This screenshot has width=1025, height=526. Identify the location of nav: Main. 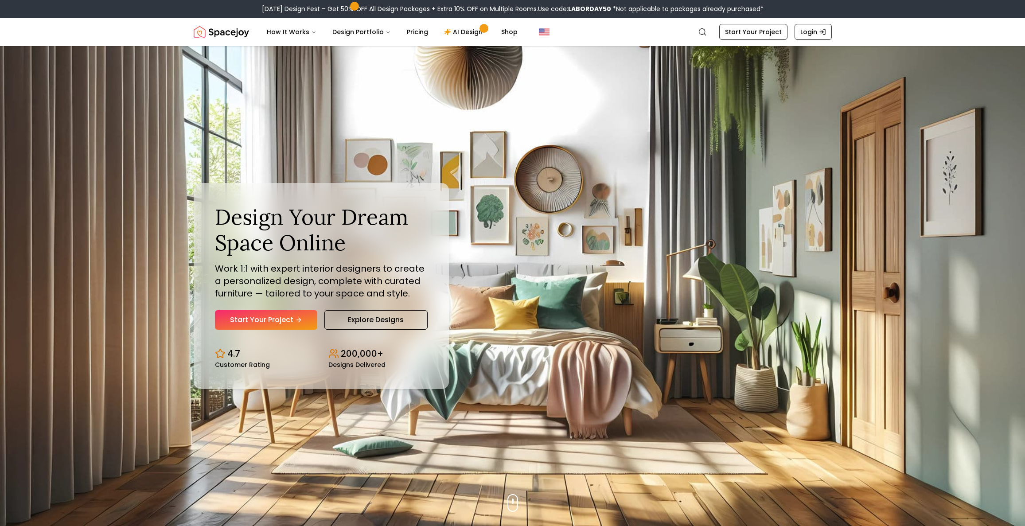
(392, 32).